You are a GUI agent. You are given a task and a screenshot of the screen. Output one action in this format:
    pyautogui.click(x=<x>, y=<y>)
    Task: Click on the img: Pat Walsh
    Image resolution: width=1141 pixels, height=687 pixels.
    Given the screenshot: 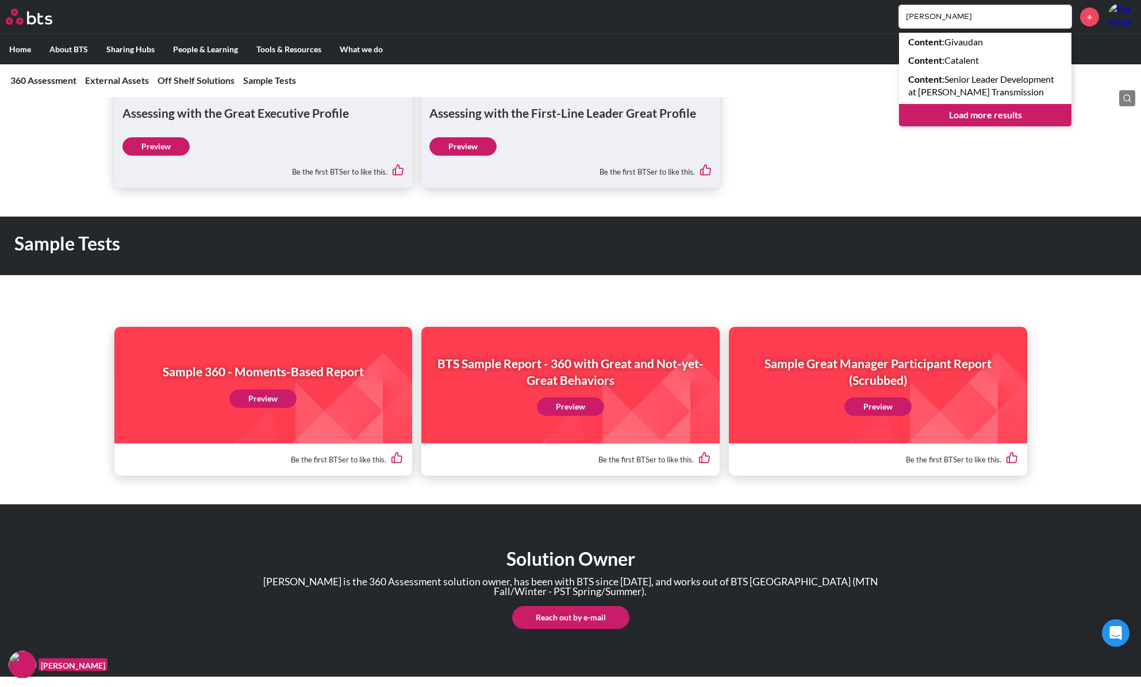 What is the action you would take?
    pyautogui.click(x=1121, y=17)
    